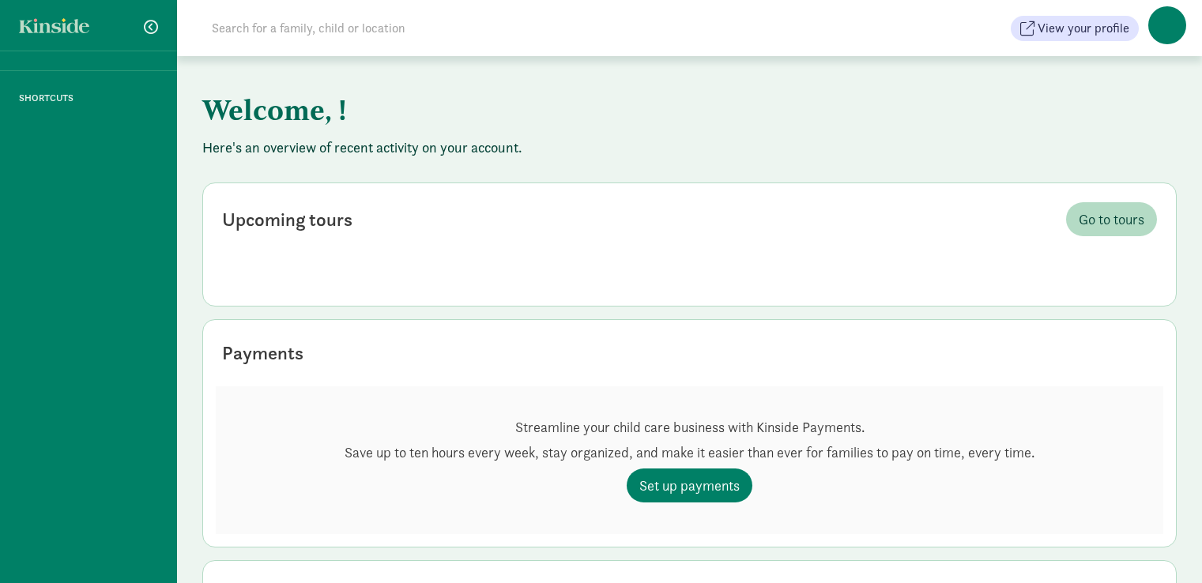 This screenshot has width=1202, height=583. What do you see at coordinates (689, 428) in the screenshot?
I see `p: Streamline your child care business with Kinside Payments.` at bounding box center [689, 428].